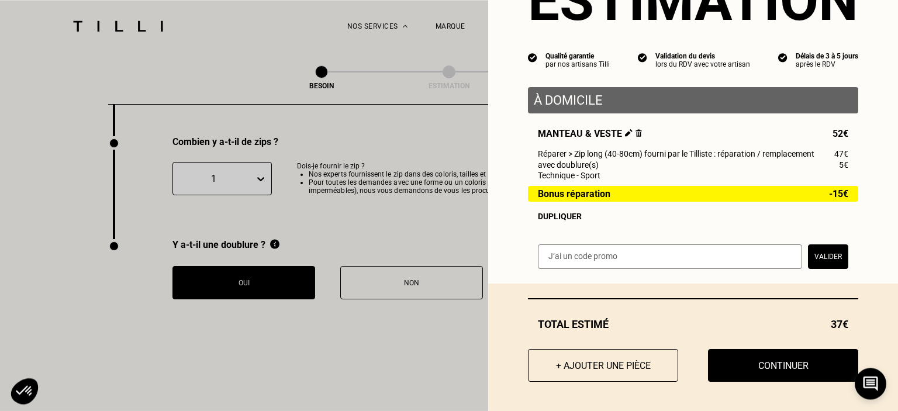  What do you see at coordinates (840, 133) in the screenshot?
I see `span: 52€` at bounding box center [840, 133].